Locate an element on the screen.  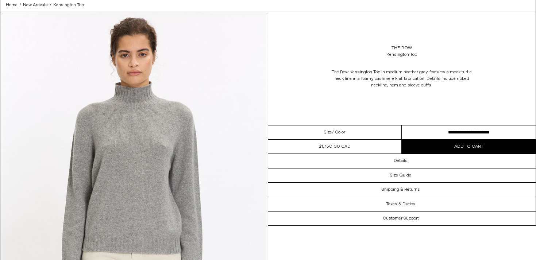
h3: Details is located at coordinates (400, 161).